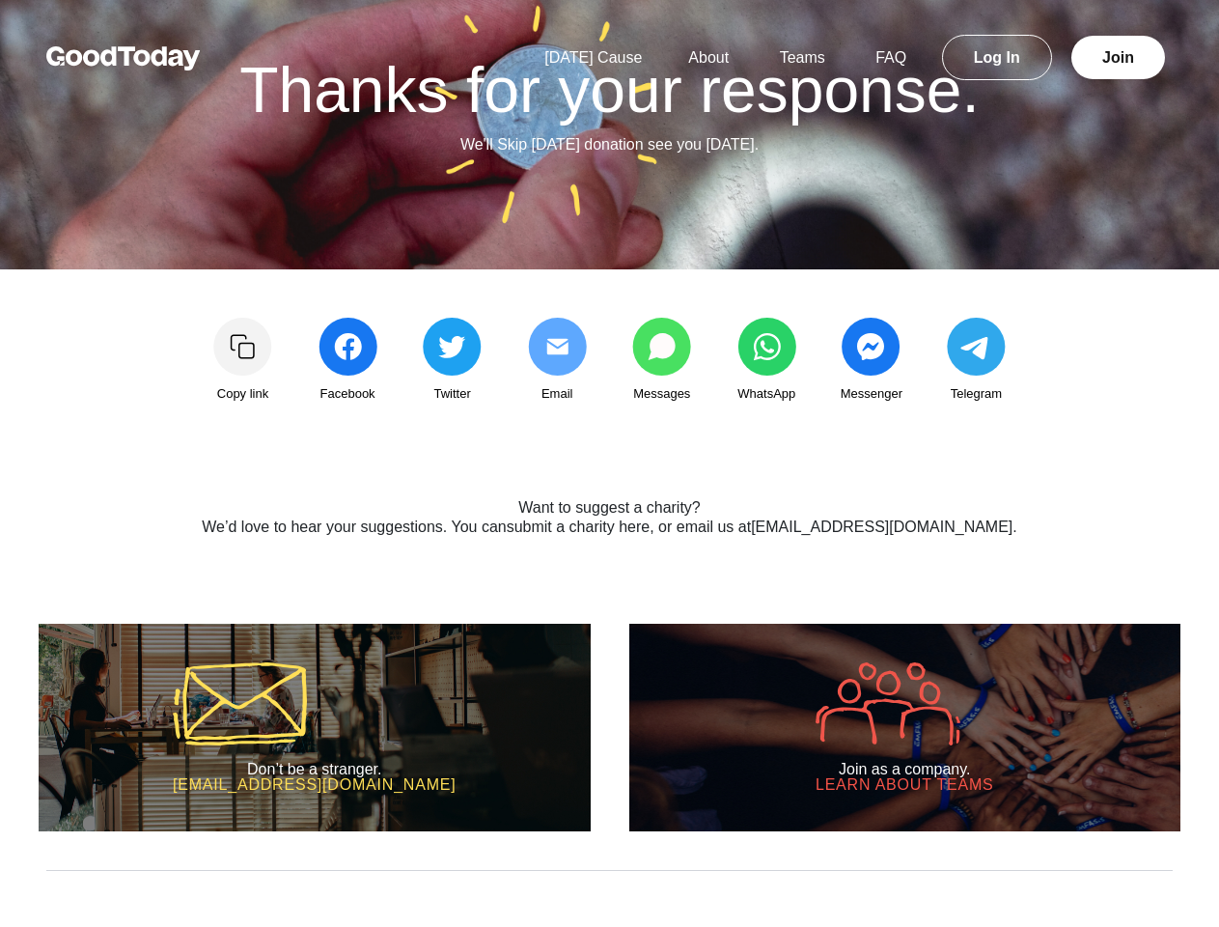 The width and height of the screenshot is (1219, 927). Describe the element at coordinates (348, 394) in the screenshot. I see `span: Facebook` at that location.